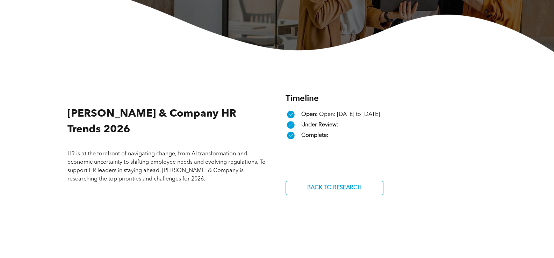 This screenshot has width=554, height=258. Describe the element at coordinates (315, 136) in the screenshot. I see `span: Complete:` at that location.